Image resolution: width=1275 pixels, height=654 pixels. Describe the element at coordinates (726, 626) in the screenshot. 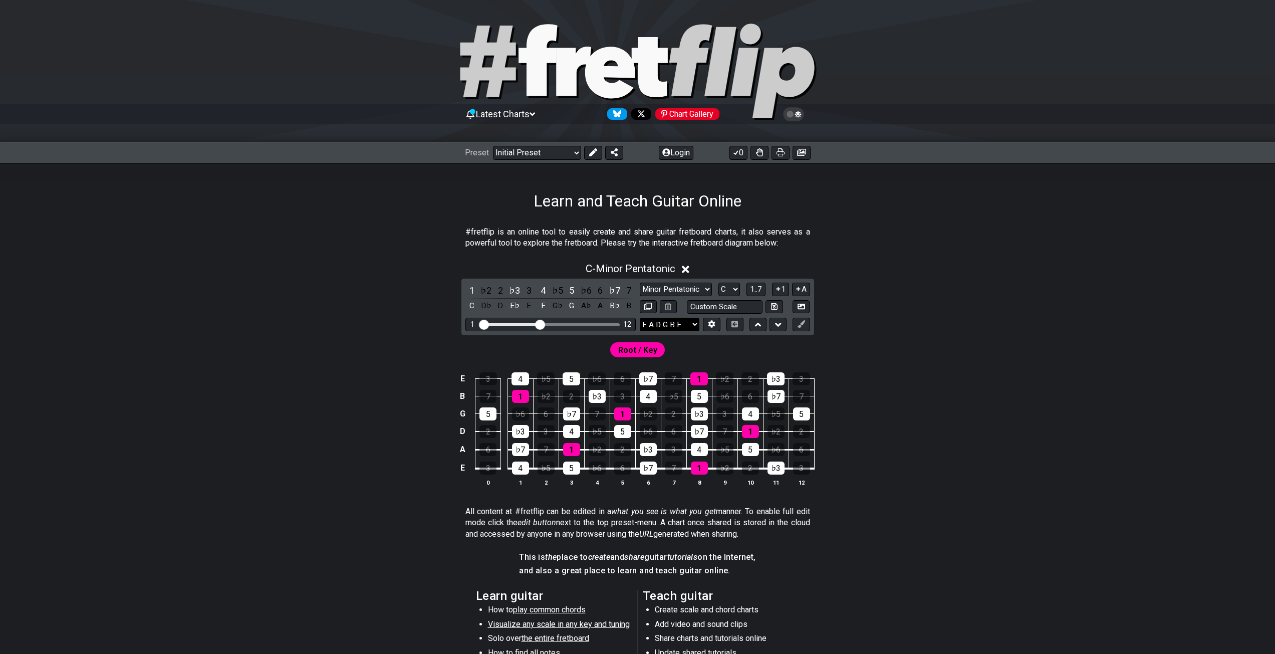

I see `li: Add video and sound clips` at that location.